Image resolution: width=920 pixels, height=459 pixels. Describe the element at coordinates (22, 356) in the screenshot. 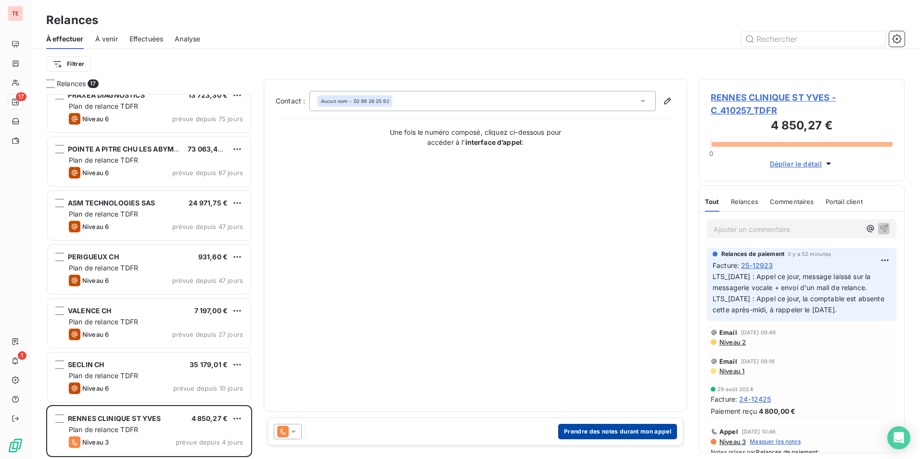

I see `span: 1` at that location.